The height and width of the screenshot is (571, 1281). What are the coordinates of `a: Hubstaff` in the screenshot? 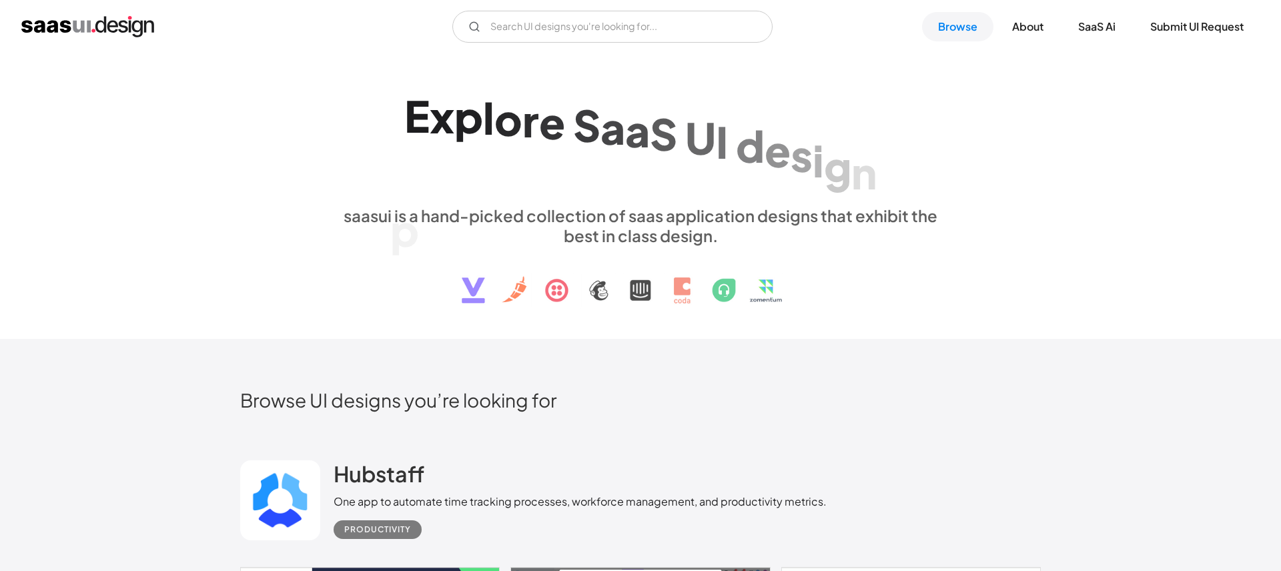 It's located at (379, 477).